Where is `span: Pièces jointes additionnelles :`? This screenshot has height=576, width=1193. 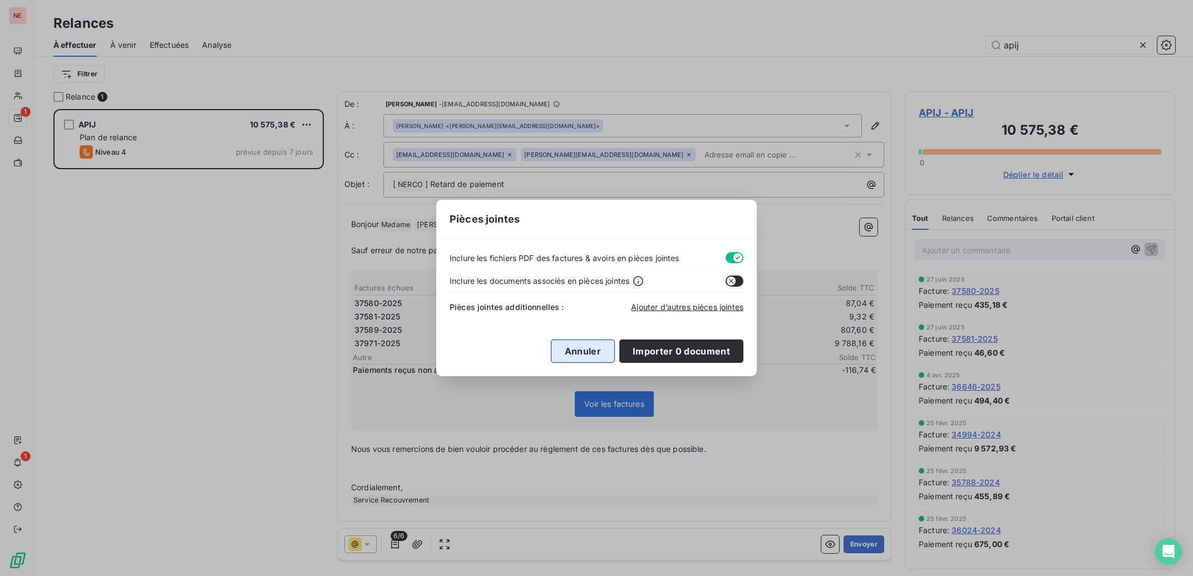 span: Pièces jointes additionnelles : is located at coordinates (507, 307).